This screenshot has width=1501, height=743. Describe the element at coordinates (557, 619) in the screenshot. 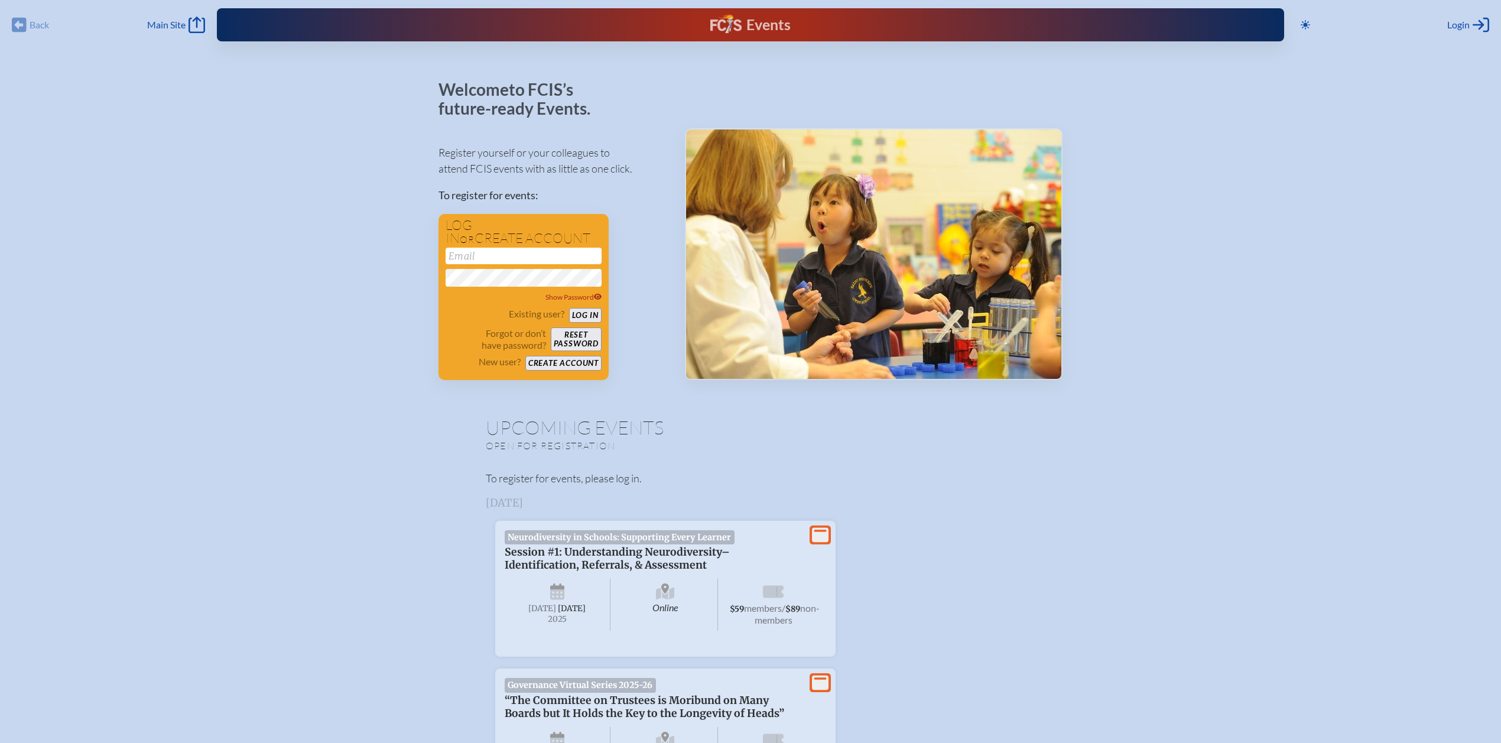

I see `span: 2025` at that location.